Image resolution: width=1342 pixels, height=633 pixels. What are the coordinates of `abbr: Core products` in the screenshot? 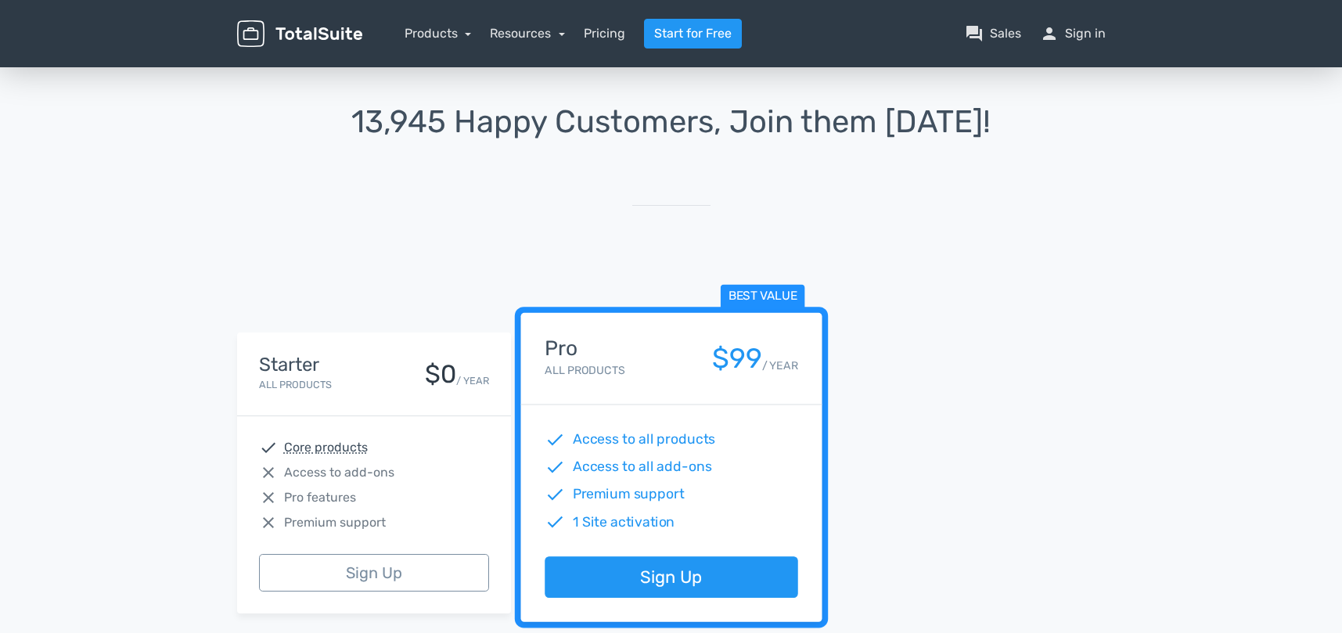 It's located at (326, 448).